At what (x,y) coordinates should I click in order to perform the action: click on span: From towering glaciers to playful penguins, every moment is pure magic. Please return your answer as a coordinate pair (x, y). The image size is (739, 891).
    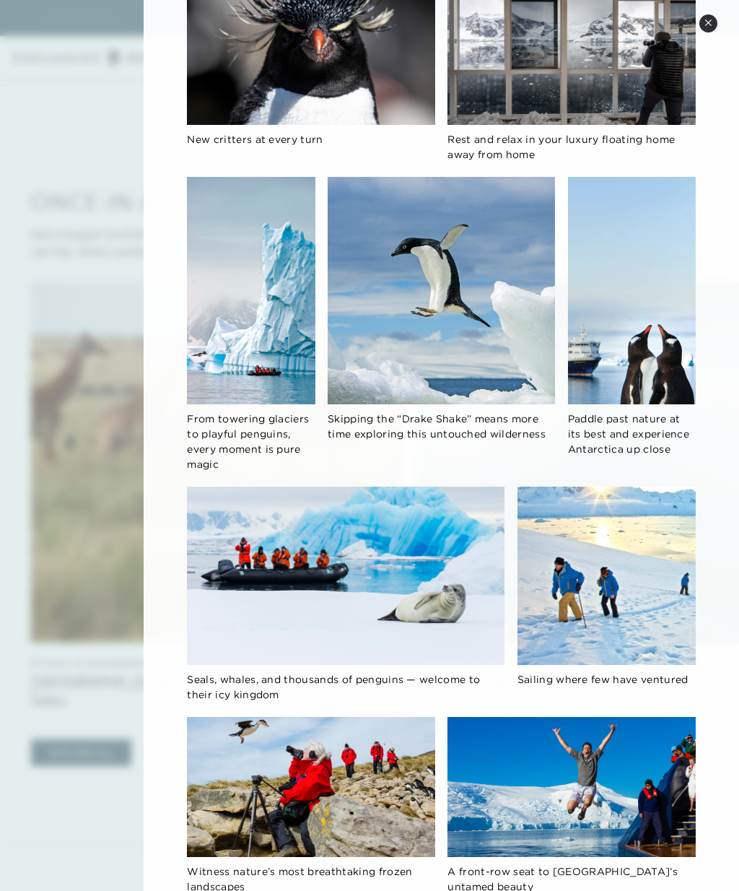
    Looking at the image, I should click on (248, 441).